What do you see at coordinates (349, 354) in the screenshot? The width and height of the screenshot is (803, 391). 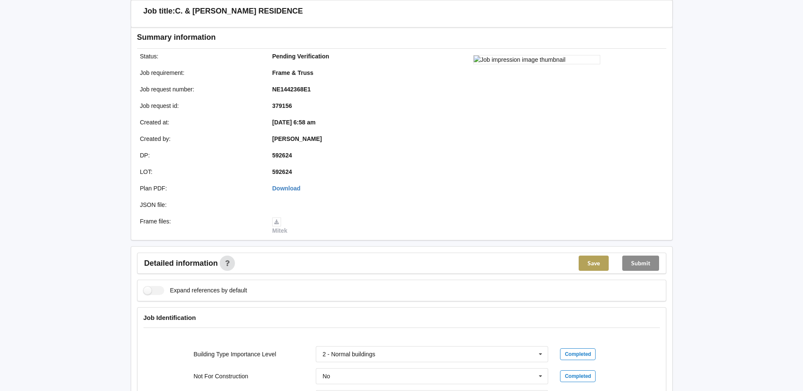 I see `div: 2 - Normal buildings` at bounding box center [349, 354].